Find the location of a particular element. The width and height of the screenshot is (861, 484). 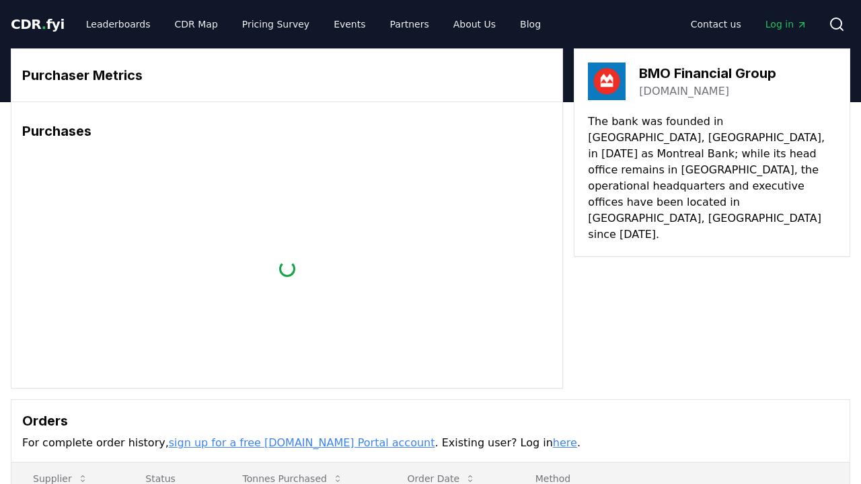

a: CDR Map is located at coordinates (196, 24).